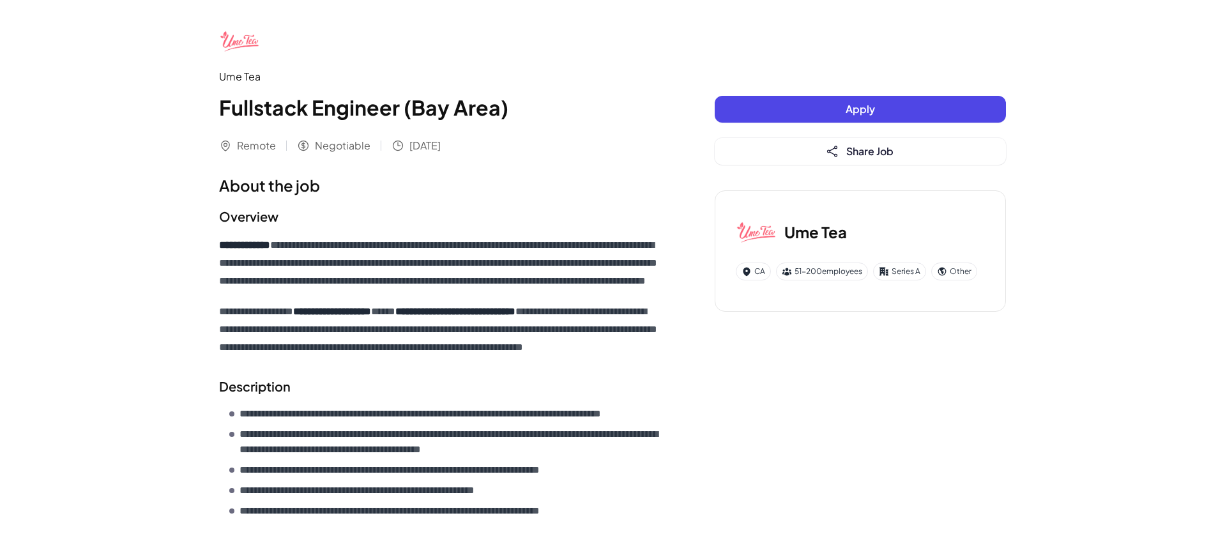 The width and height of the screenshot is (1225, 534). Describe the element at coordinates (861, 151) in the screenshot. I see `button: Share Job` at that location.